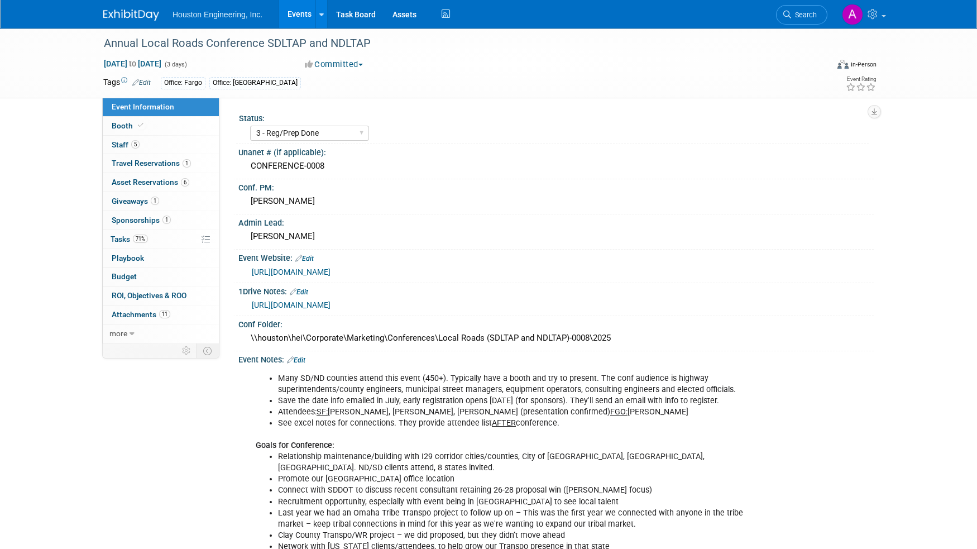 This screenshot has height=549, width=977. Describe the element at coordinates (843, 64) in the screenshot. I see `img: Format-Inperson.png` at that location.